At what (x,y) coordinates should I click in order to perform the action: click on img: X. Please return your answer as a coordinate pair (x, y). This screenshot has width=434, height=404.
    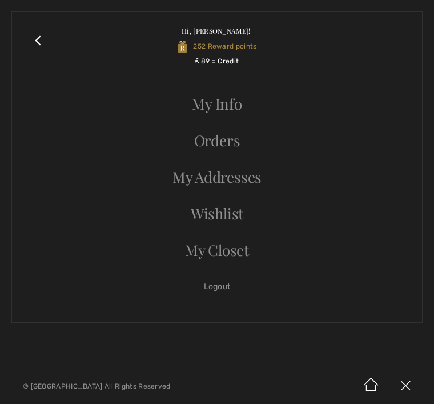
    Looking at the image, I should click on (406, 386).